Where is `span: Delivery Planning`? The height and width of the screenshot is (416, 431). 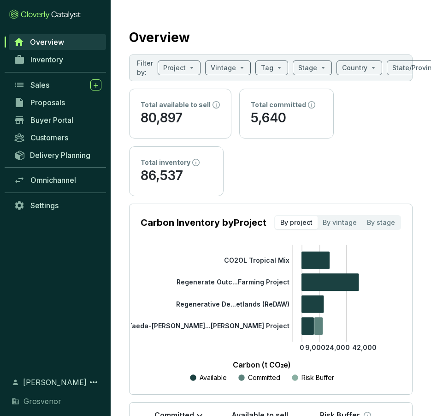 span: Delivery Planning is located at coordinates (60, 155).